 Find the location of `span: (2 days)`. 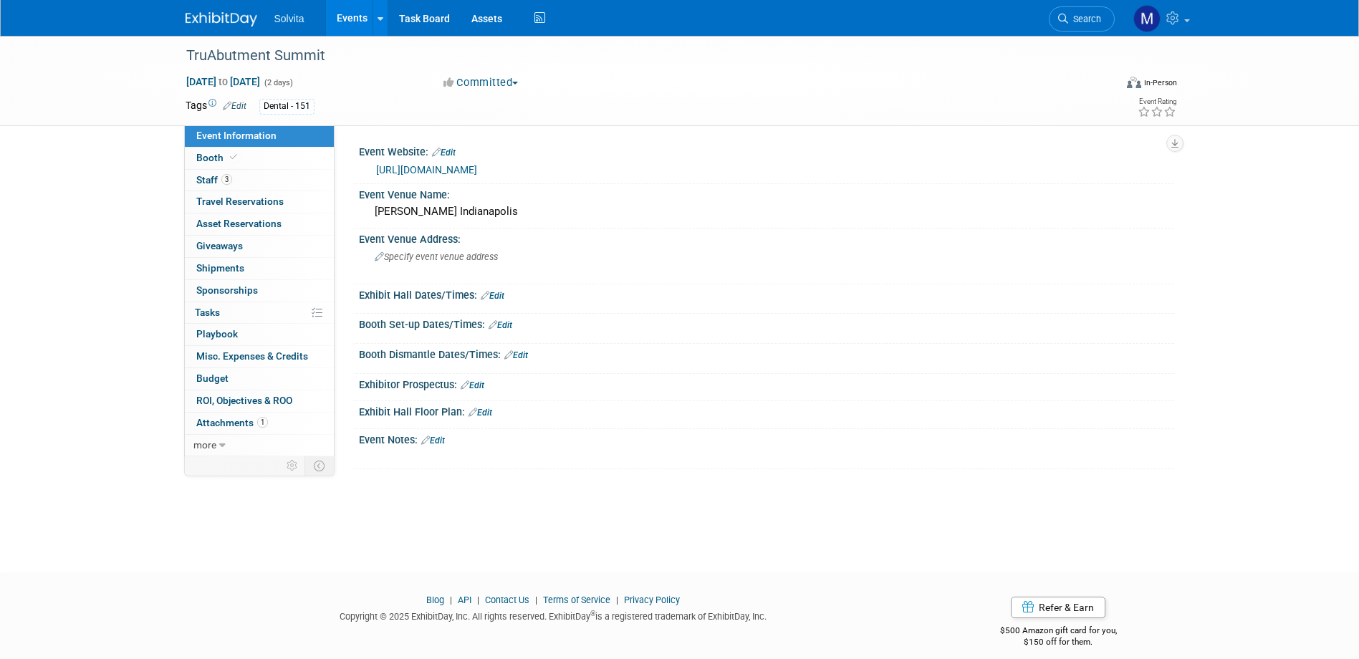

span: (2 days) is located at coordinates (278, 82).